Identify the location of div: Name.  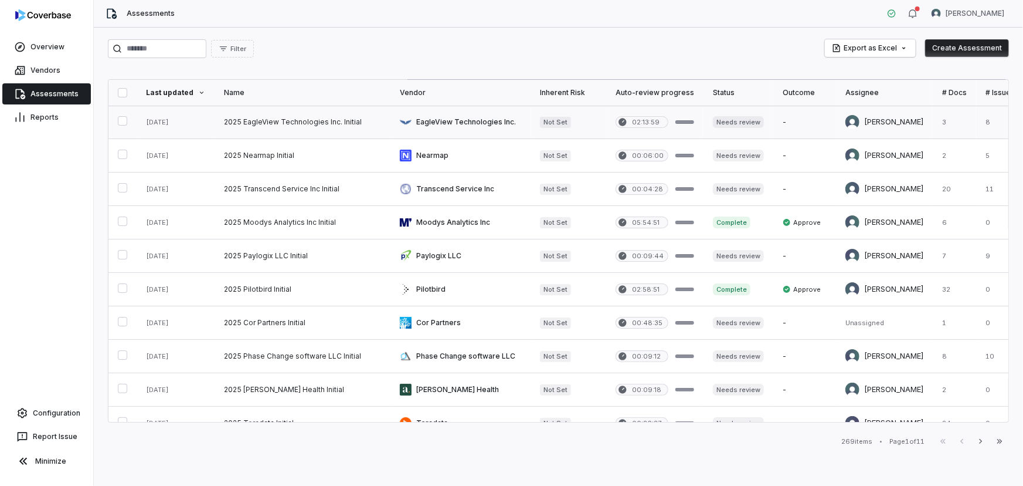
(303, 93).